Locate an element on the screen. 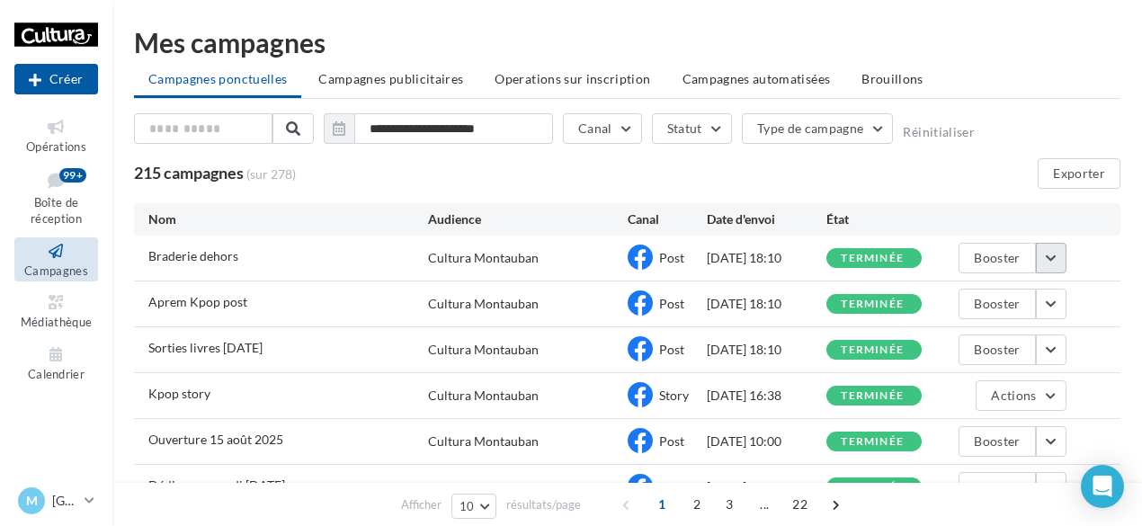 The width and height of the screenshot is (1142, 526). div: Open Intercom Messenger is located at coordinates (1103, 487).